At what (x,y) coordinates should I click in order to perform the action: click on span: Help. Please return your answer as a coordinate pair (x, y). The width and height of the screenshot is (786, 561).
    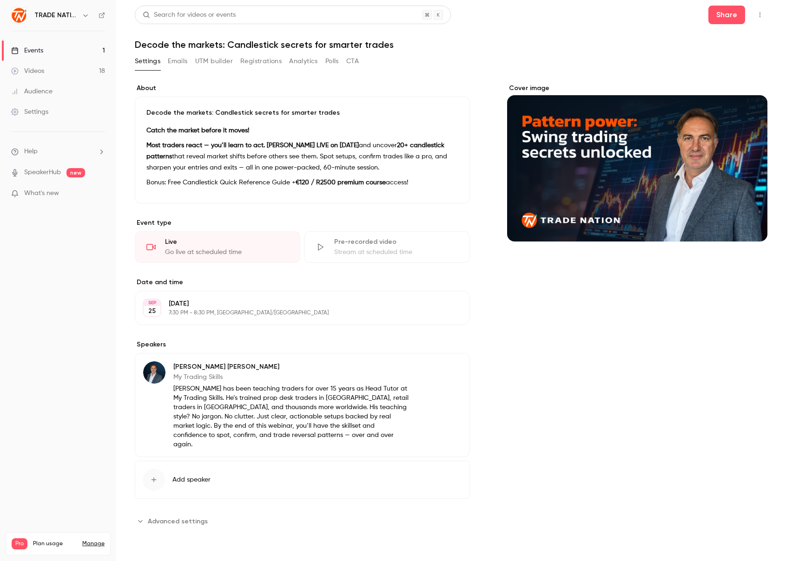
    Looking at the image, I should click on (31, 152).